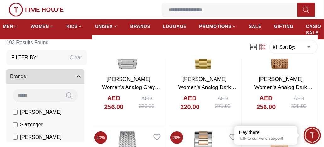 This screenshot has height=147, width=324. Describe the element at coordinates (284, 26) in the screenshot. I see `span: GIFTING` at that location.